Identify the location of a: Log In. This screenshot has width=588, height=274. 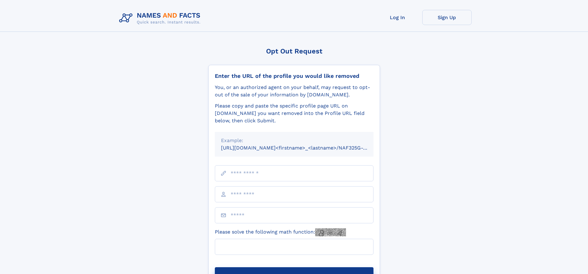
(397, 17).